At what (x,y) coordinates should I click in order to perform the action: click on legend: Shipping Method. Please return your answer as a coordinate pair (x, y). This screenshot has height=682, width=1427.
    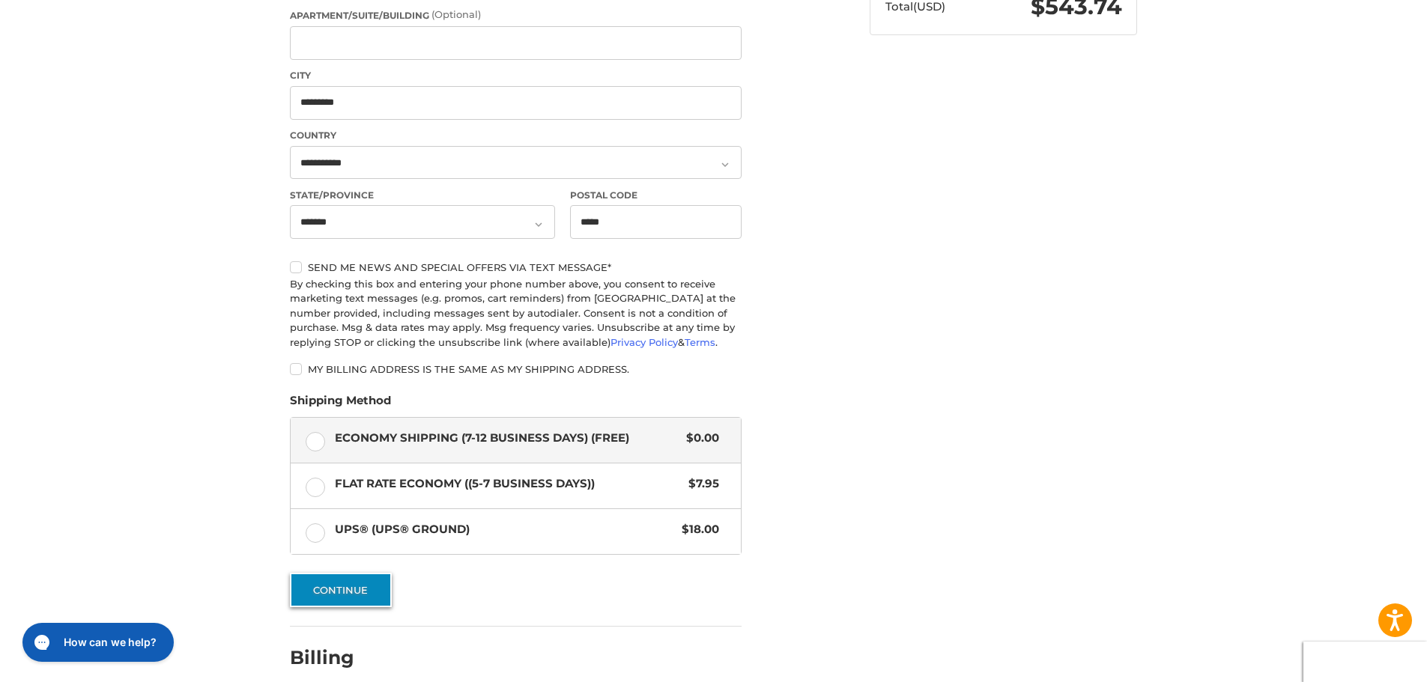
    Looking at the image, I should click on (340, 405).